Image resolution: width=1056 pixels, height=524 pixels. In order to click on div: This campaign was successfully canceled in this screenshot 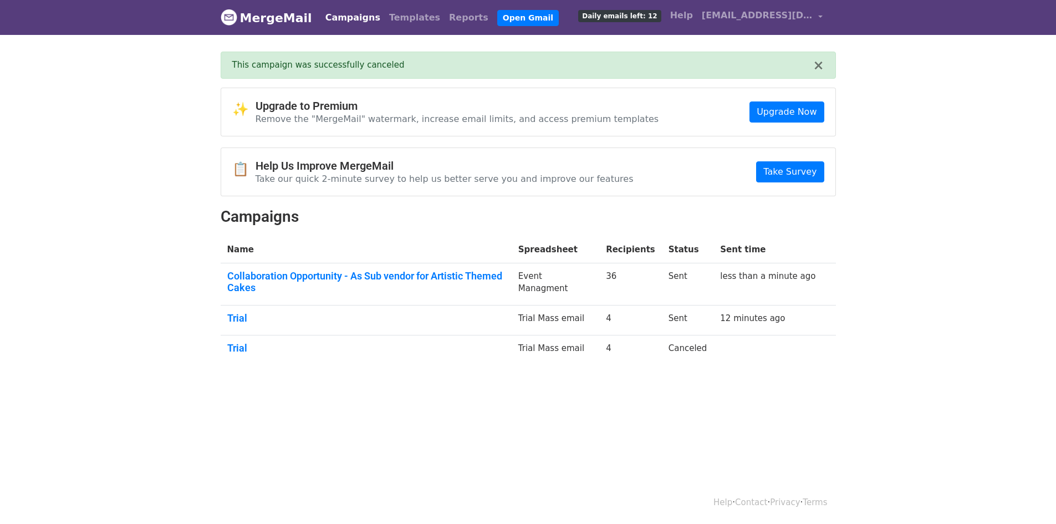, I will do `click(523, 65)`.